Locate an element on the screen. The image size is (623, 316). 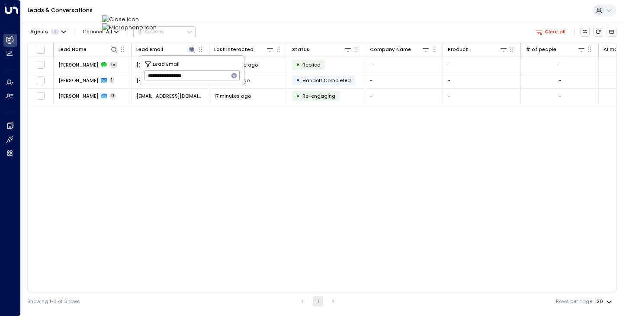
span: 15 is located at coordinates (113, 65).